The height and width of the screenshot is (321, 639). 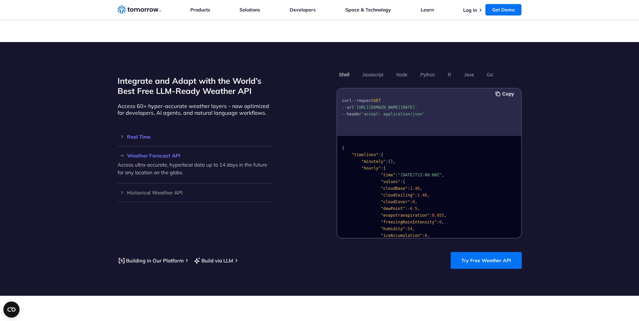 What do you see at coordinates (195, 86) in the screenshot?
I see `h2: Integrate and Adapt with the World’s Best Free LLM-Ready Weather API` at bounding box center [195, 86].